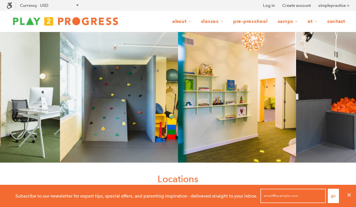 The image size is (356, 207). What do you see at coordinates (312, 22) in the screenshot?
I see `a: OT` at bounding box center [312, 22].